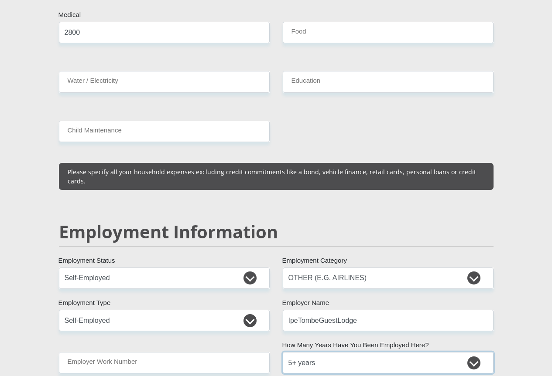 Image resolution: width=552 pixels, height=376 pixels. I want to click on h2: Employment Information, so click(276, 232).